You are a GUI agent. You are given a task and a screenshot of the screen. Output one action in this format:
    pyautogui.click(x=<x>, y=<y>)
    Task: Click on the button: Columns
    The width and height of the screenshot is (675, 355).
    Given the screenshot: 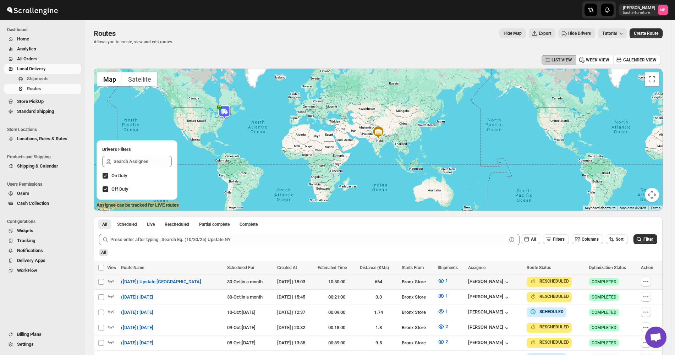 What is the action you would take?
    pyautogui.click(x=587, y=239)
    